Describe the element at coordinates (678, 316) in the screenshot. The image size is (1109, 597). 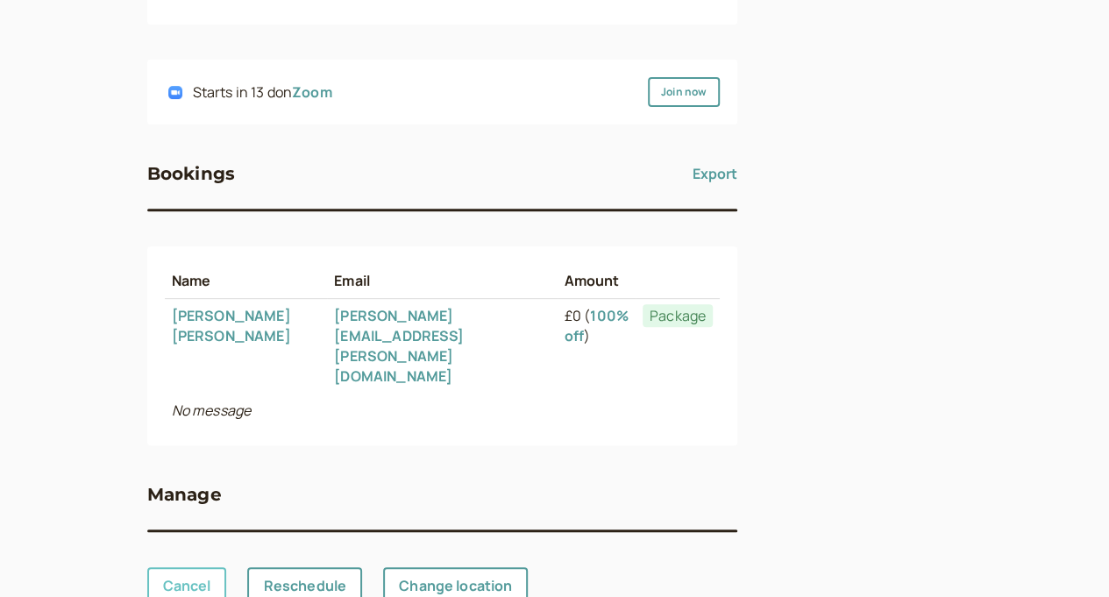
I see `span: Package` at that location.